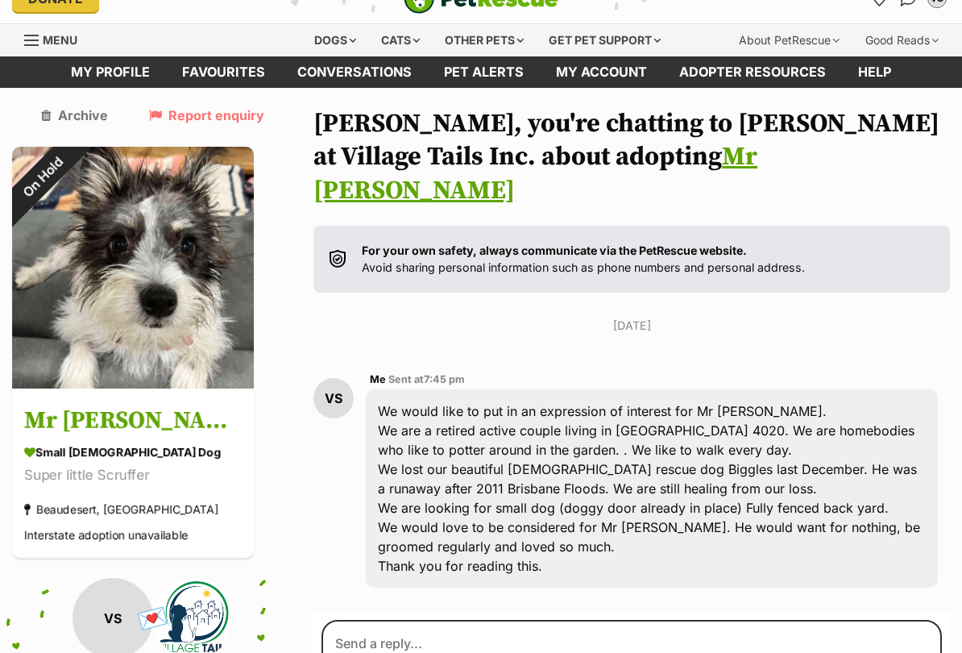 This screenshot has width=962, height=653. I want to click on a: Pet alerts, so click(484, 72).